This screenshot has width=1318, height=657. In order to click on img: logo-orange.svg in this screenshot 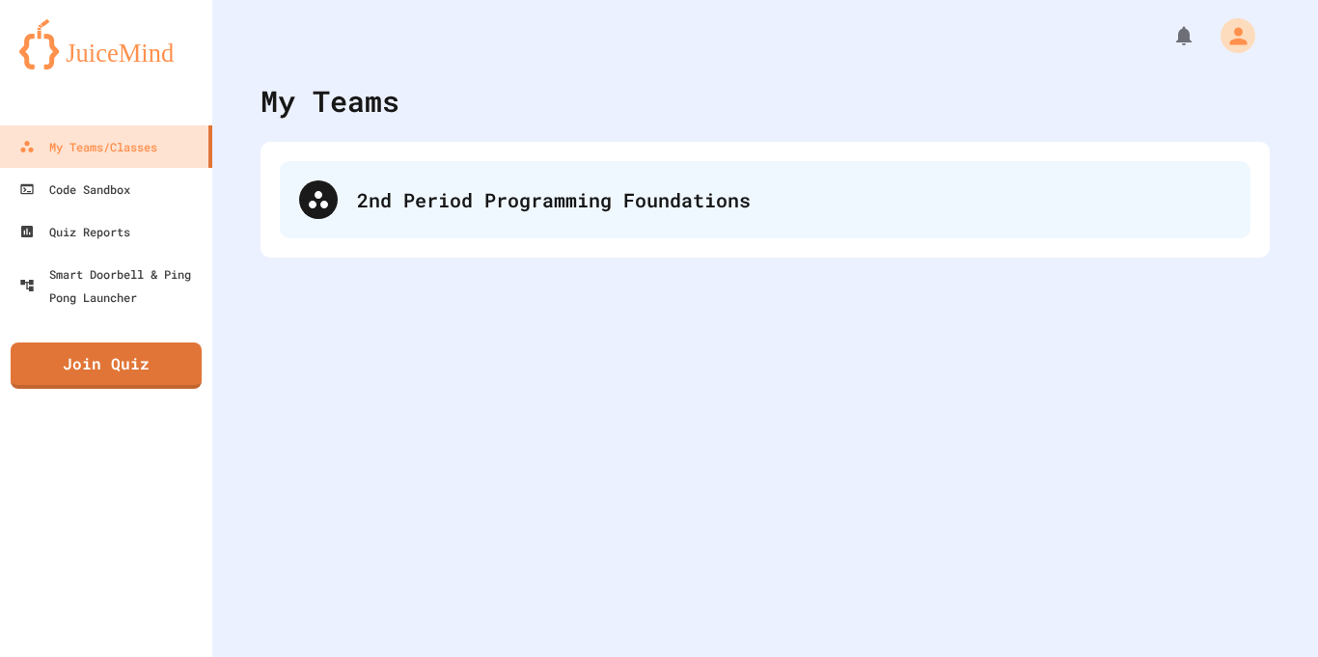, I will do `click(106, 44)`.